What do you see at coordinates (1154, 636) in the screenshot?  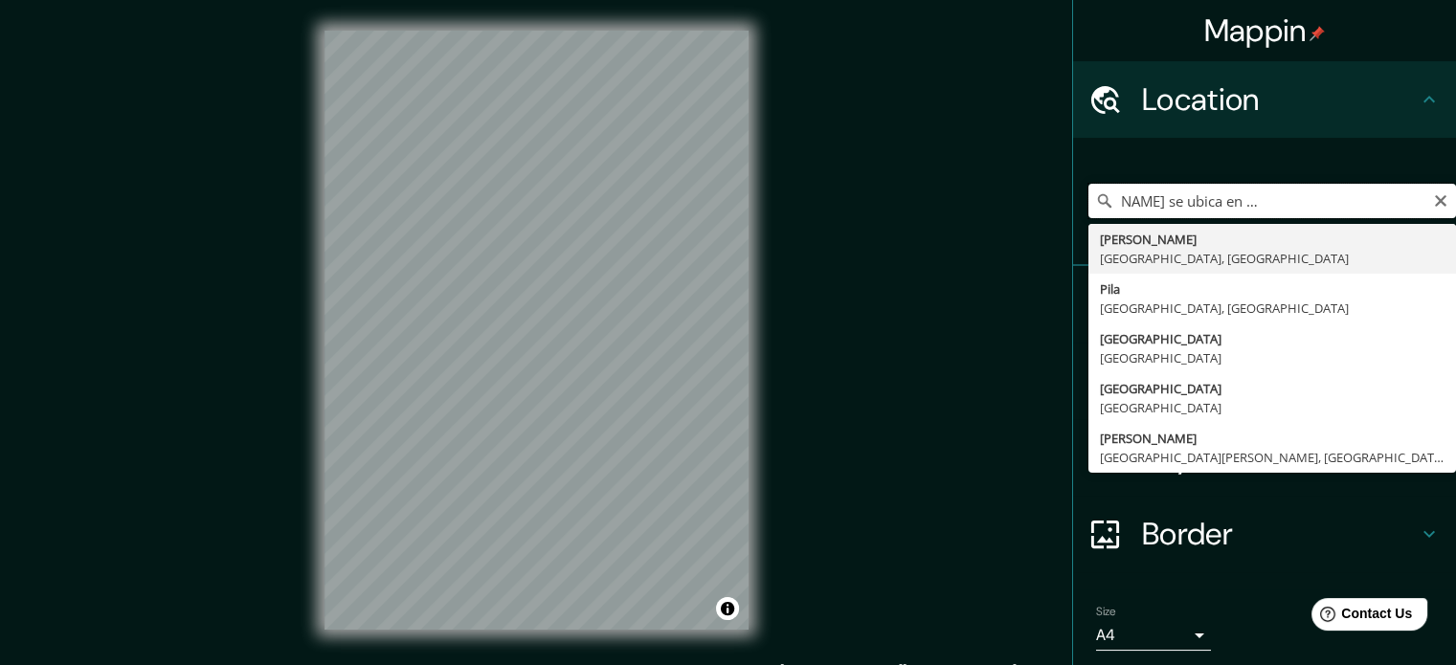 I see `div: A4` at bounding box center [1154, 636].